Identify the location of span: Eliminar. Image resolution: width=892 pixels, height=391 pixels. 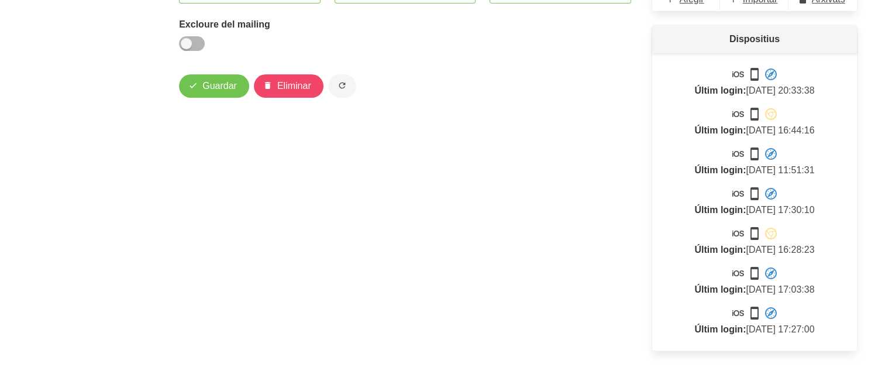
(294, 86).